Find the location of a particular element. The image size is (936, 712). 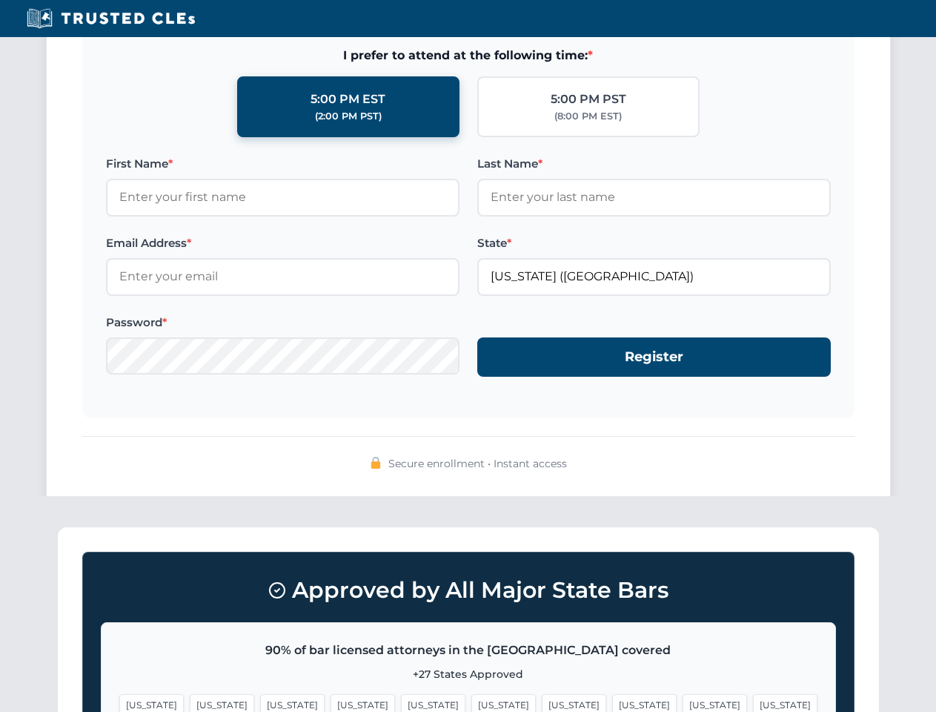

label: Email Address is located at coordinates (282, 243).